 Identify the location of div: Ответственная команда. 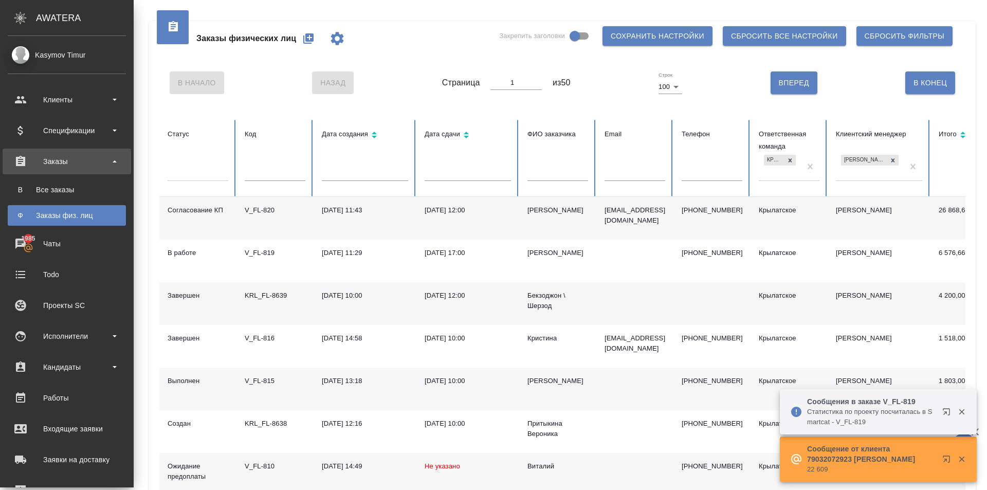
(789, 140).